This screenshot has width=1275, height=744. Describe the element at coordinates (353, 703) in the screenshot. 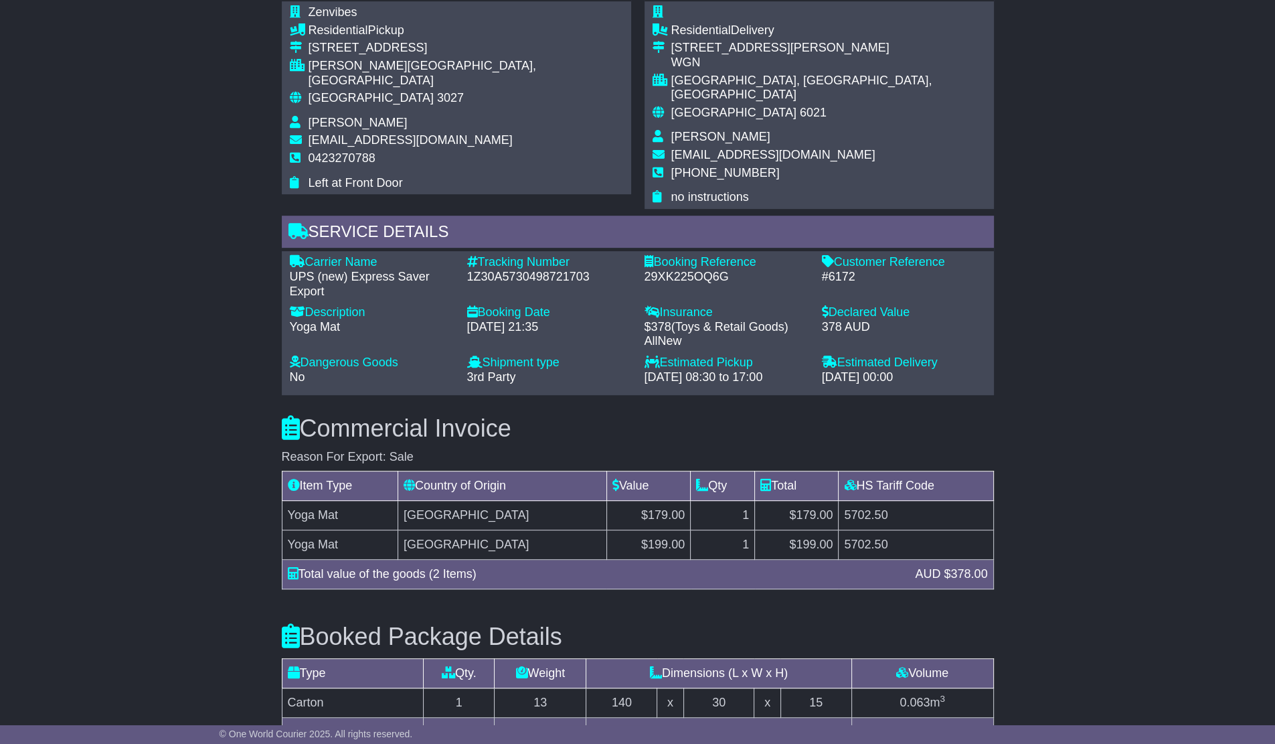

I see `td: Carton` at that location.